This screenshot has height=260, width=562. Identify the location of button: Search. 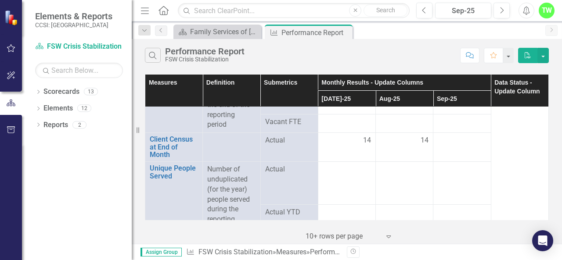
(385, 11).